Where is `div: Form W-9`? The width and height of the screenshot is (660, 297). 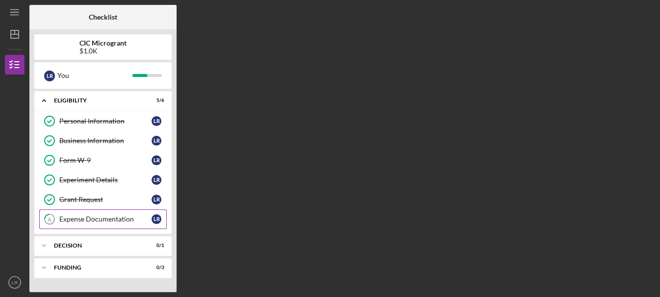 div: Form W-9 is located at coordinates (105, 160).